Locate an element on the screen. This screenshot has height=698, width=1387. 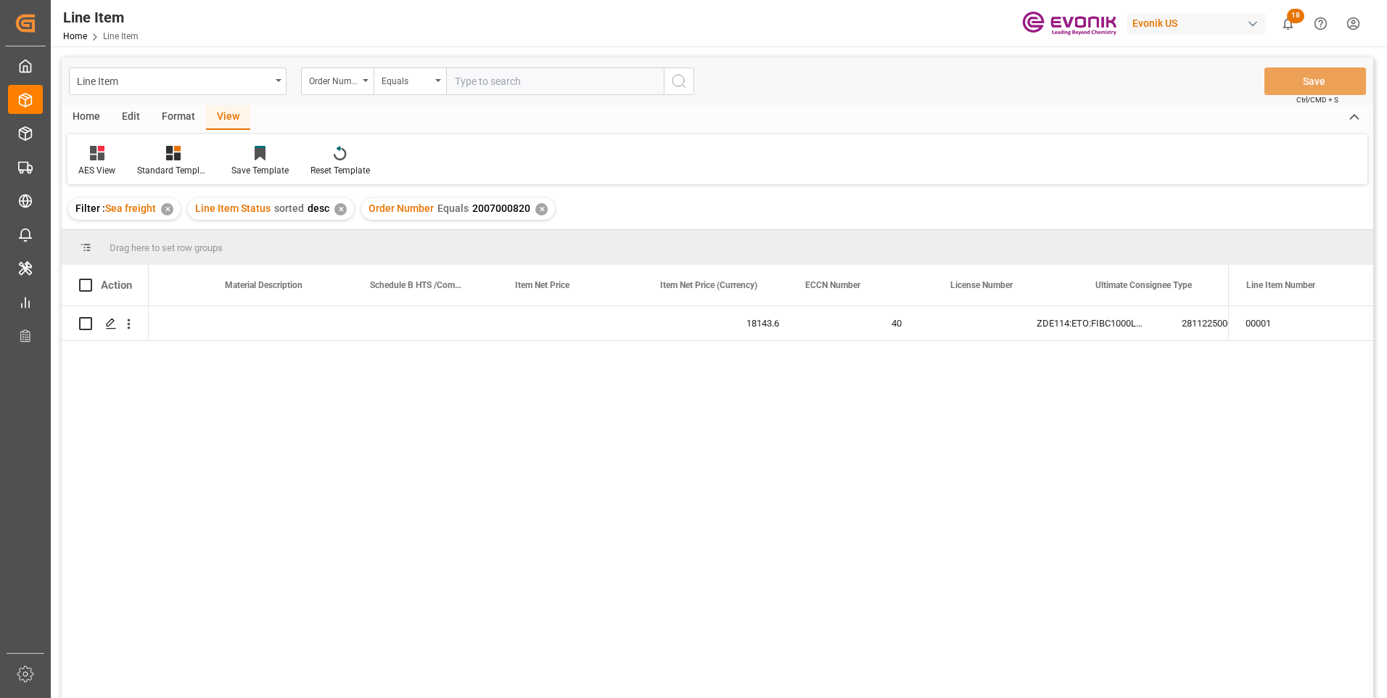
div: ZDE114:ETO:FIBC1000LB:2000SWP:I2:P:$ is located at coordinates (1092, 323).